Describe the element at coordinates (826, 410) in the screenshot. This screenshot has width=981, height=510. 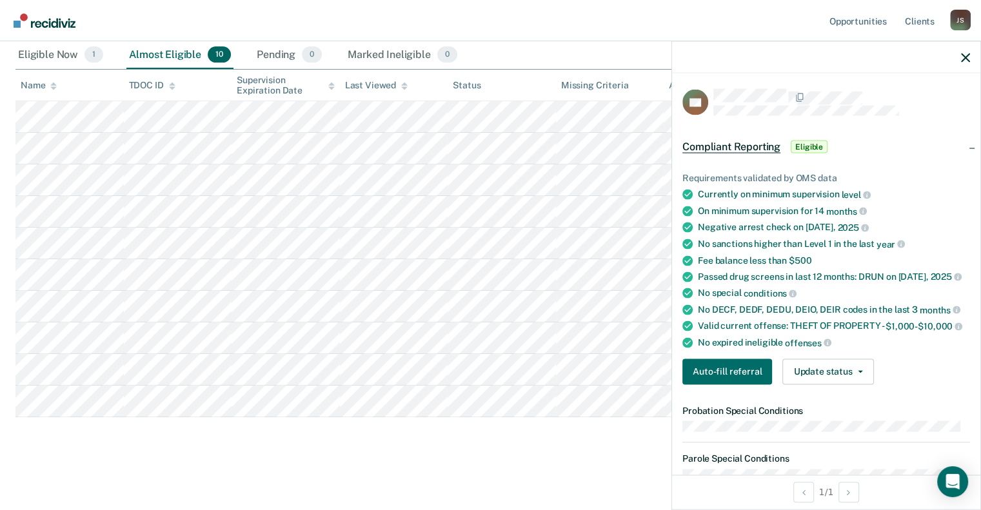
I see `dt: Probation Special Conditions` at that location.